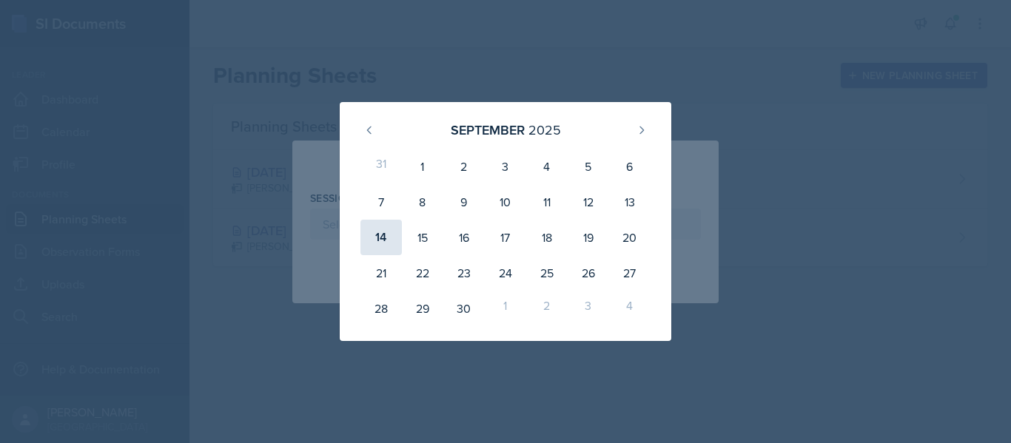 The width and height of the screenshot is (1011, 443). Describe the element at coordinates (547, 202) in the screenshot. I see `div: 11` at that location.